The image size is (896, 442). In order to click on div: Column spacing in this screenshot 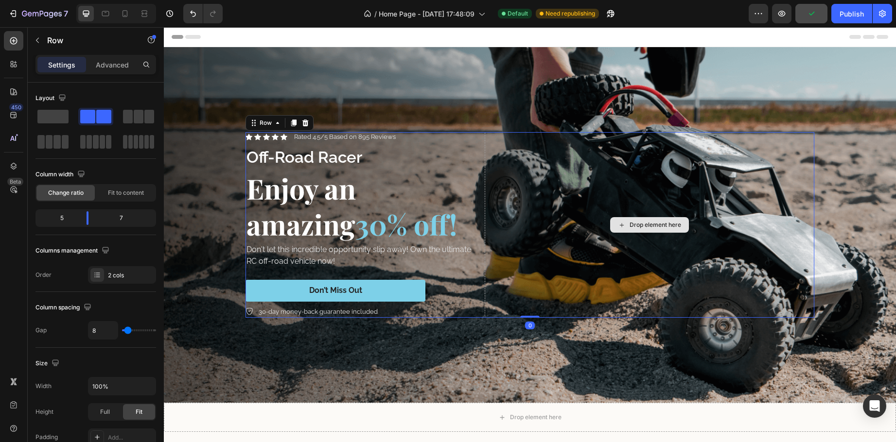, I will do `click(64, 308)`.